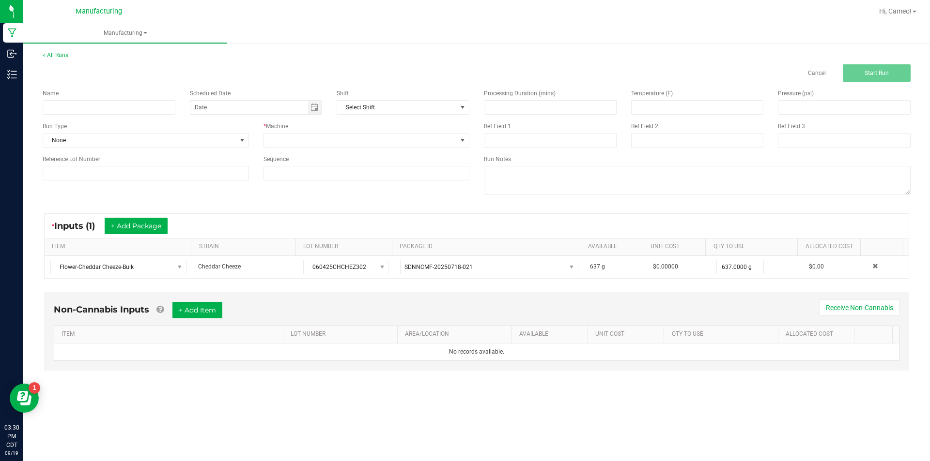 The width and height of the screenshot is (930, 461). I want to click on span: 1, so click(6, 5).